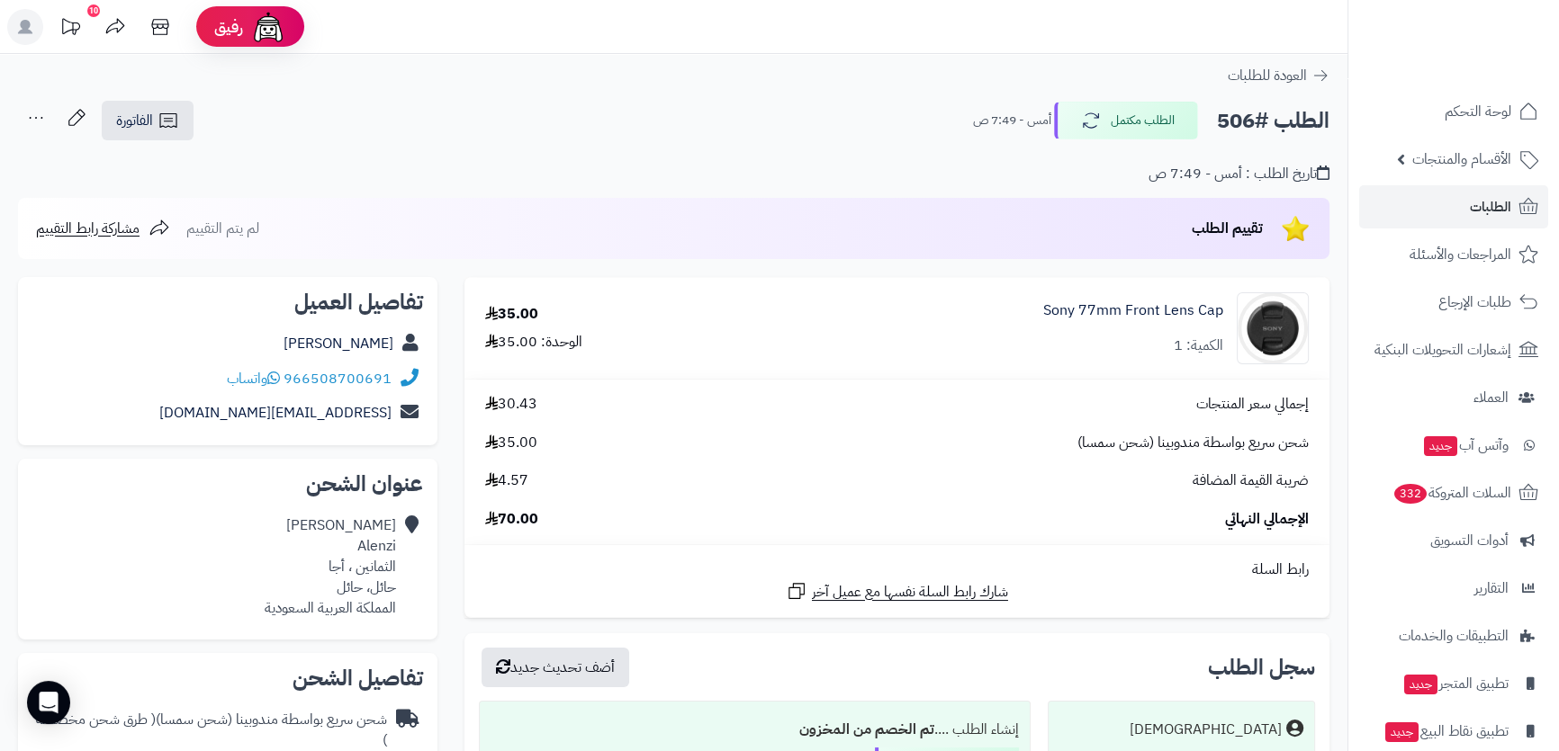  Describe the element at coordinates (1452, 493) in the screenshot. I see `span: السلات المتروكة` at that location.